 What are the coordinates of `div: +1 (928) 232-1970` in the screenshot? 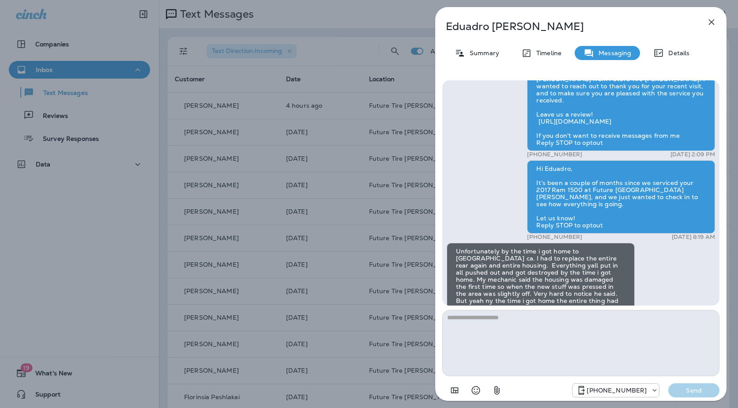 It's located at (616, 390).